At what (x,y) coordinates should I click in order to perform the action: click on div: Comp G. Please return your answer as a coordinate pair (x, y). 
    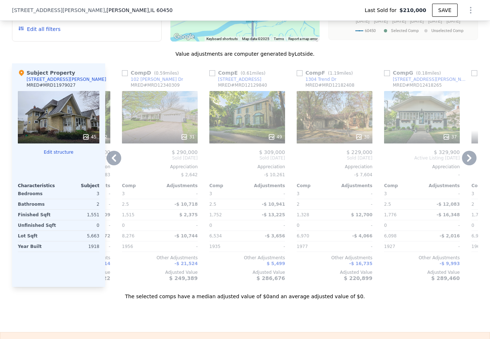
    Looking at the image, I should click on (414, 73).